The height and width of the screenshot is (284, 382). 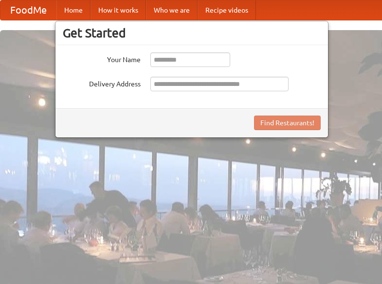 I want to click on a: FoodMe, so click(x=28, y=10).